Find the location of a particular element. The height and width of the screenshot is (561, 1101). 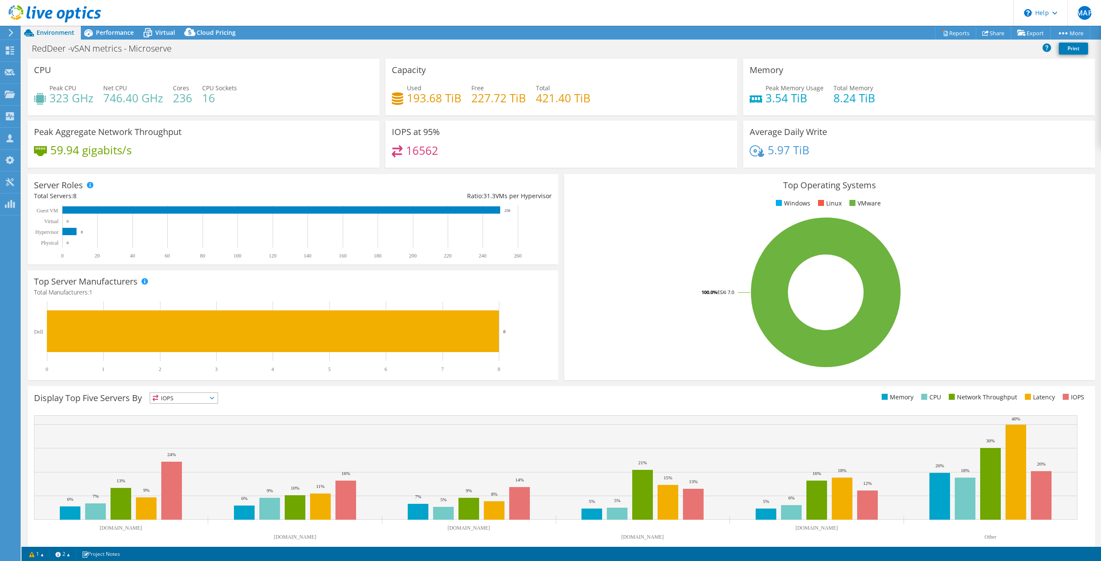

span: Total Memory is located at coordinates (853, 88).